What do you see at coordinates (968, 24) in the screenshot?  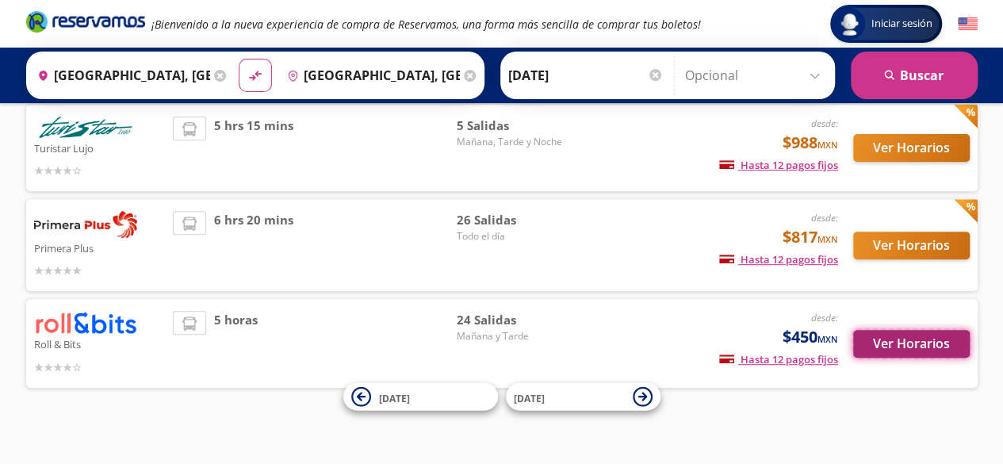 I see `button: English` at bounding box center [968, 24].